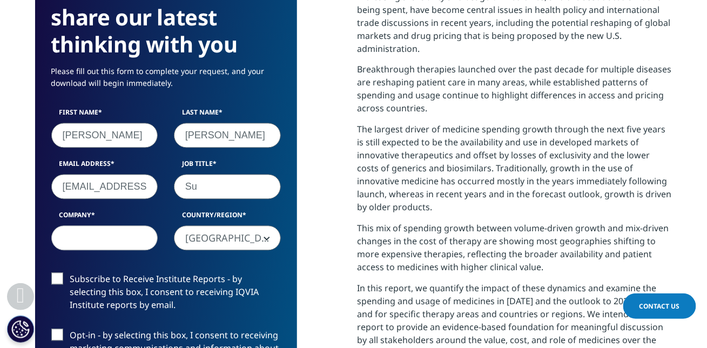  Describe the element at coordinates (105, 116) in the screenshot. I see `label: First Name` at that location.